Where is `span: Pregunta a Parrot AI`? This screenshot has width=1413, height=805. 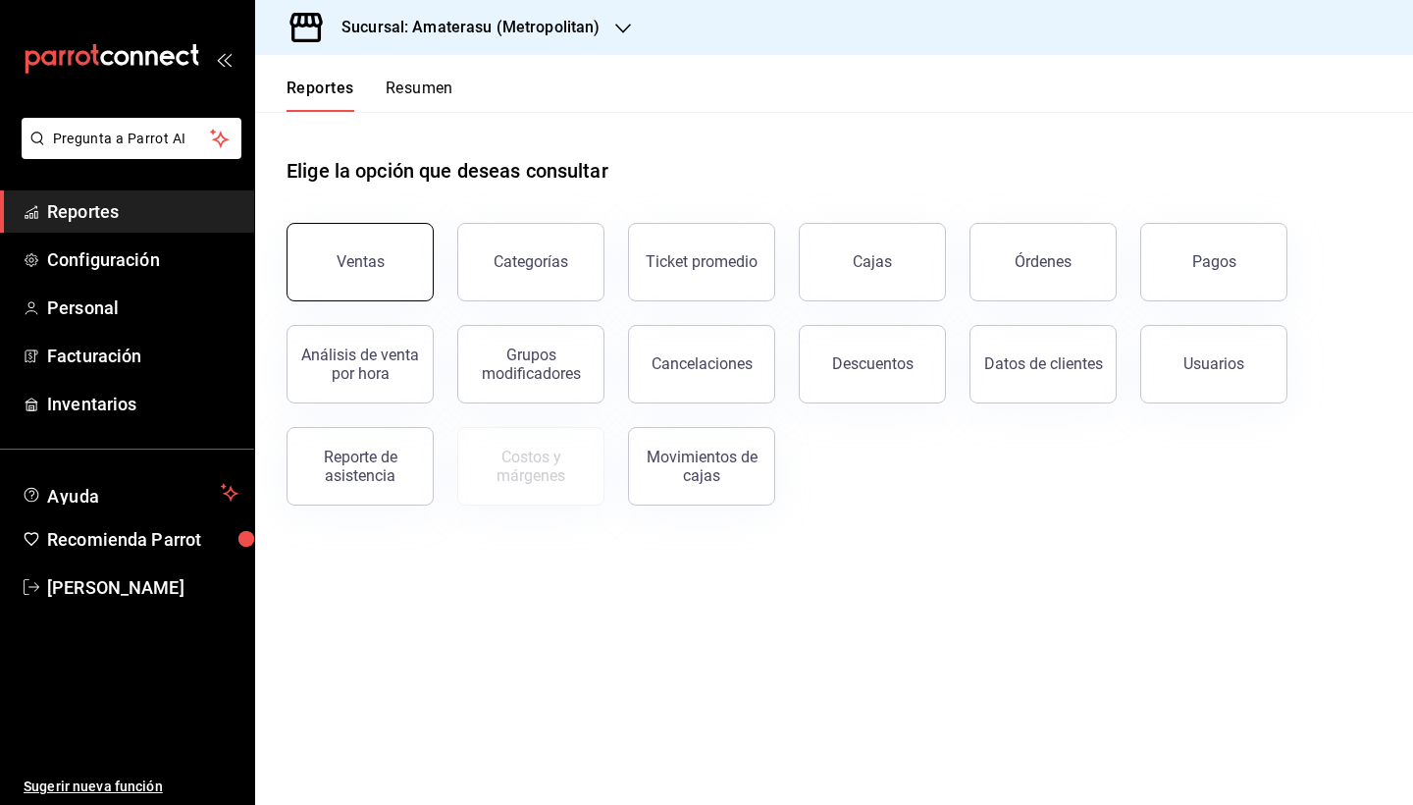
span: Pregunta a Parrot AI is located at coordinates (131, 138).